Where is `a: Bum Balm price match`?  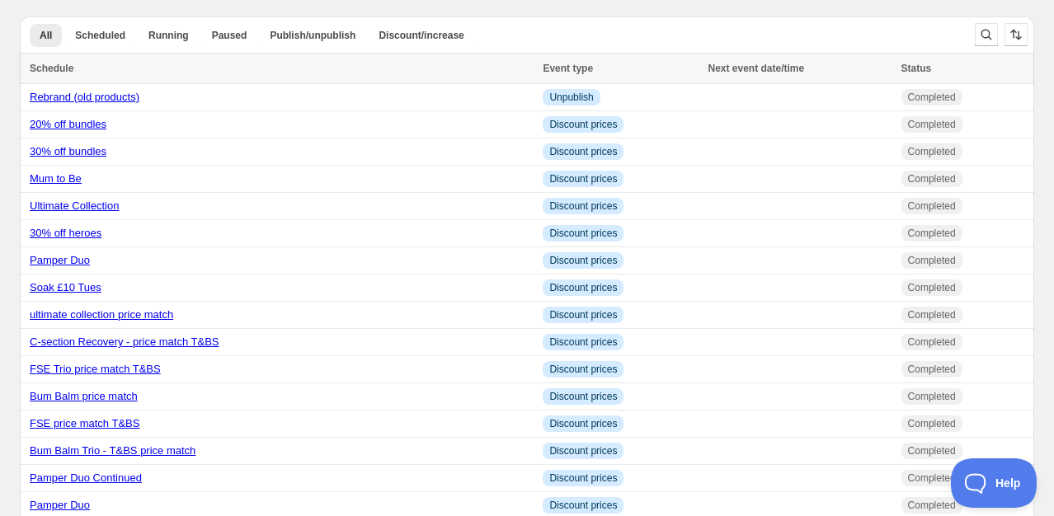
a: Bum Balm price match is located at coordinates (83, 396).